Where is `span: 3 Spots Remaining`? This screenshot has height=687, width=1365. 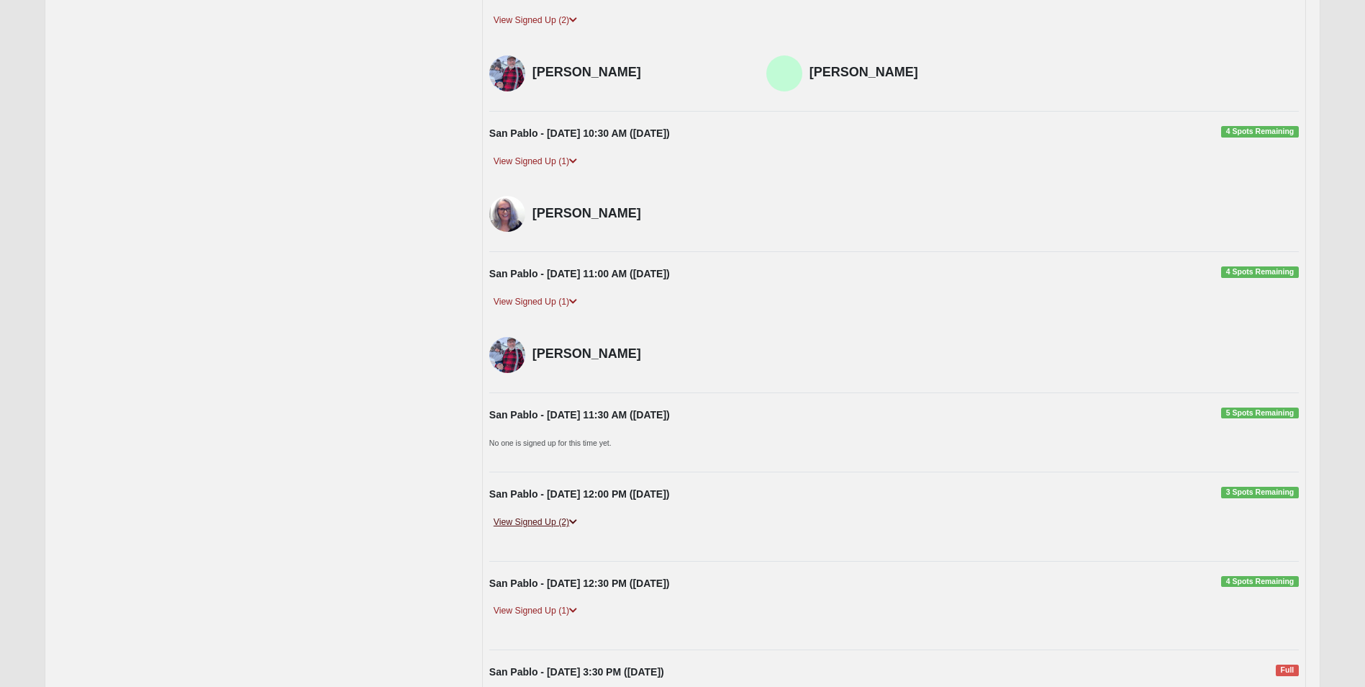
span: 3 Spots Remaining is located at coordinates (1259, 492).